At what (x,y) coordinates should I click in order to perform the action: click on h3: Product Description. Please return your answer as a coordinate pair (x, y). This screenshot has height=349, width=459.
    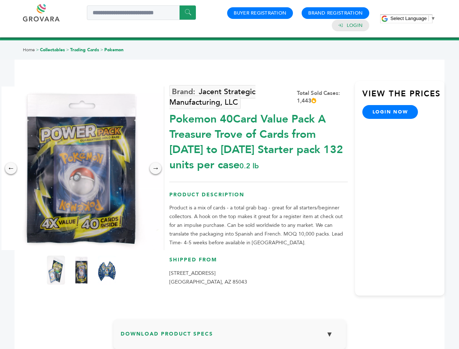
    Looking at the image, I should click on (259, 197).